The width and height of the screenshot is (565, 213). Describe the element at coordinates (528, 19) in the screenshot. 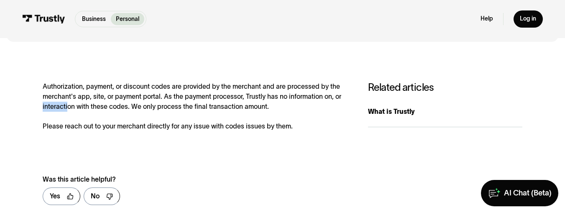

I see `a: Log in` at that location.